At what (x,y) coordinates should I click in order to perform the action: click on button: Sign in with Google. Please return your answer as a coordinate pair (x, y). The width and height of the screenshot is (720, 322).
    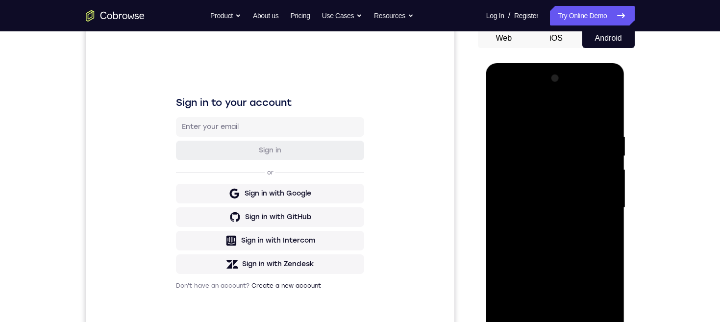
    Looking at the image, I should click on (184, 165).